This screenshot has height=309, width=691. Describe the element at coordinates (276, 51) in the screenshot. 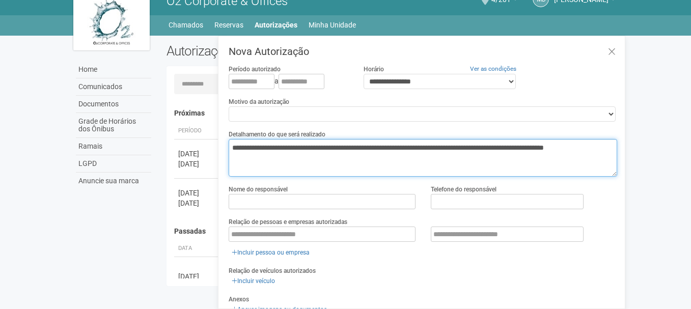

I see `h2: Autorizações` at that location.